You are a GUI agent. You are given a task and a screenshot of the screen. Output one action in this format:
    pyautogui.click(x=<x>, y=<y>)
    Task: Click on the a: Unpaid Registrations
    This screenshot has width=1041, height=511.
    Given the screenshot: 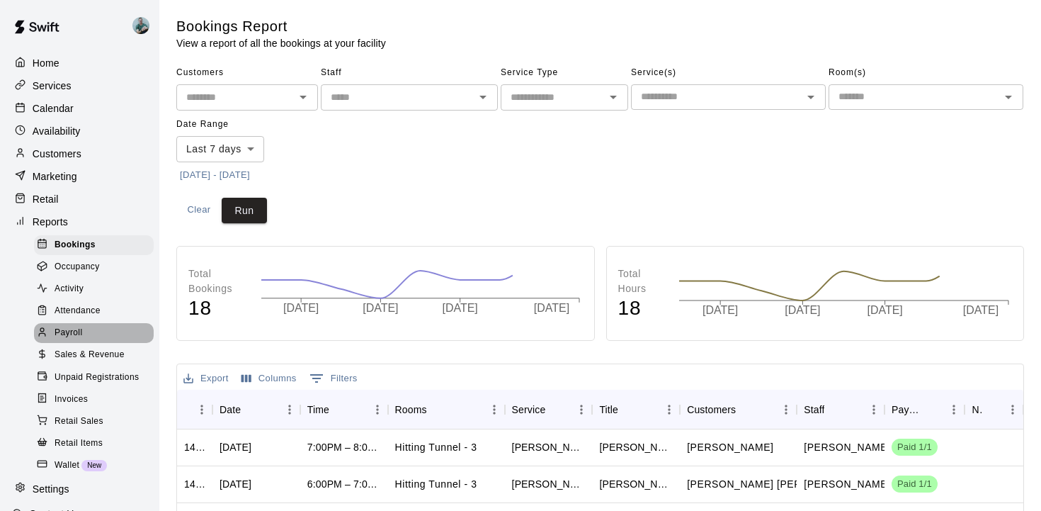 What is the action you would take?
    pyautogui.click(x=96, y=377)
    